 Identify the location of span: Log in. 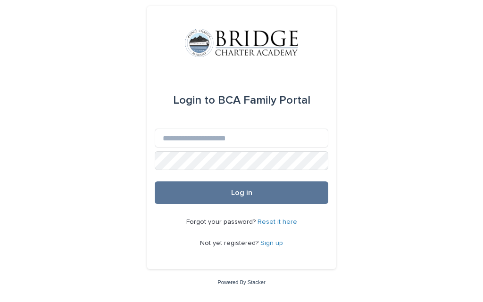
(241, 193).